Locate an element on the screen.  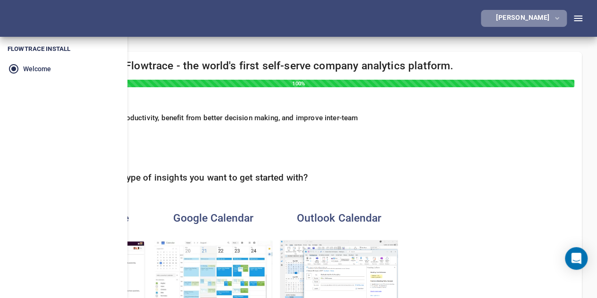
h6: We exist so you can increase productivity, benefit from better decision making, and improve inter... is located at coordinates (204, 122).